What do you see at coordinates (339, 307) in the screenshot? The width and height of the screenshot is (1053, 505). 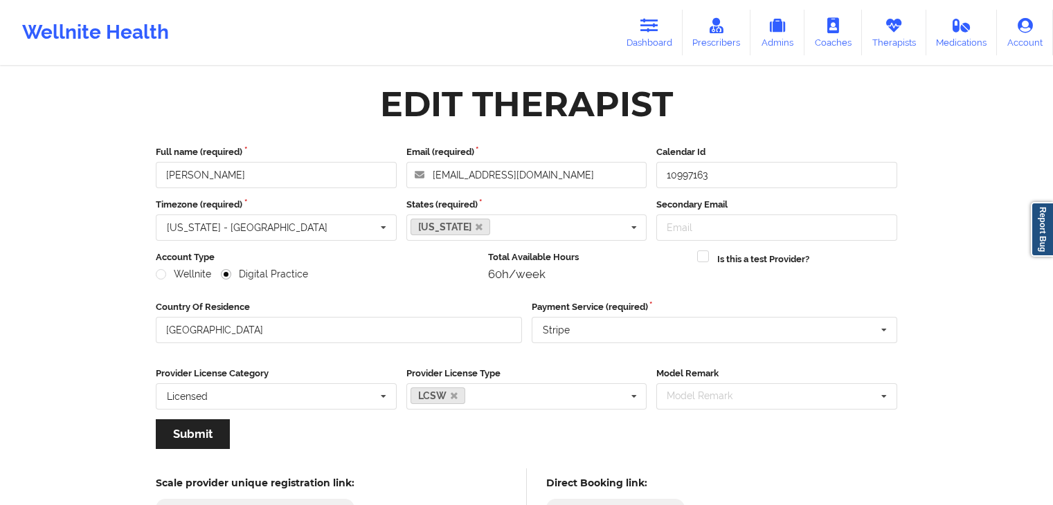 I see `label: Country Of Residence` at bounding box center [339, 307].